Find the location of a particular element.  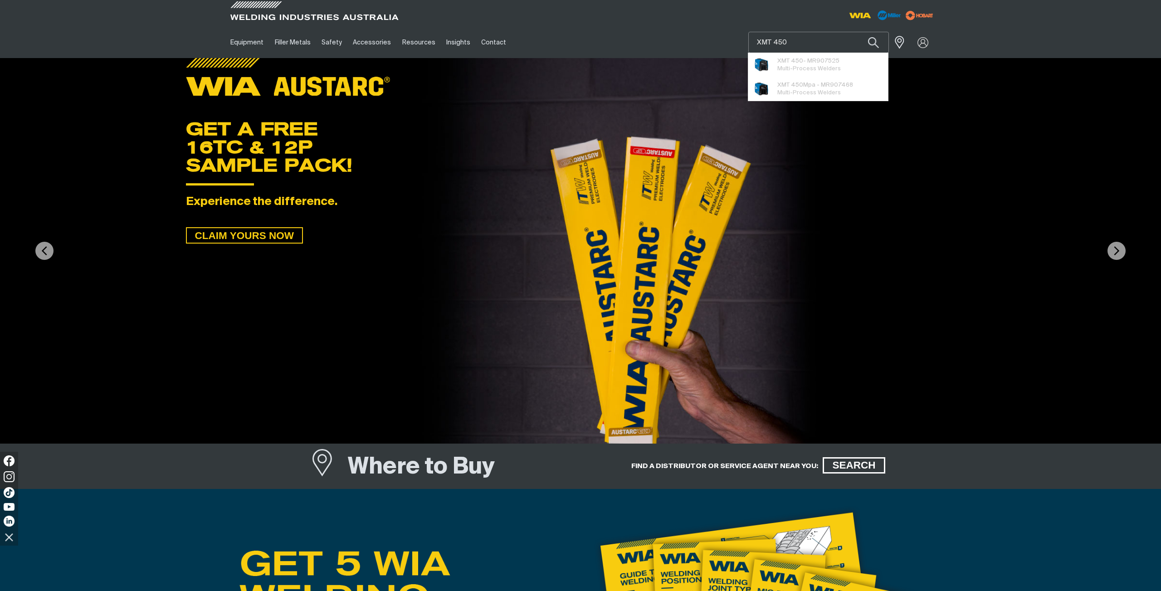

a: Accessories is located at coordinates (372, 42).